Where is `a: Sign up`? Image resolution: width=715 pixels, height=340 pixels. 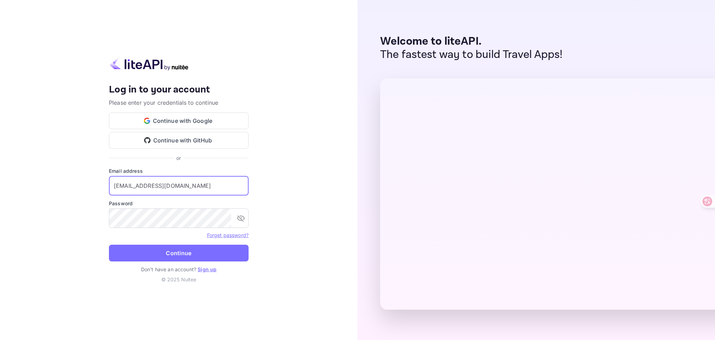
a: Sign up is located at coordinates (207, 269).